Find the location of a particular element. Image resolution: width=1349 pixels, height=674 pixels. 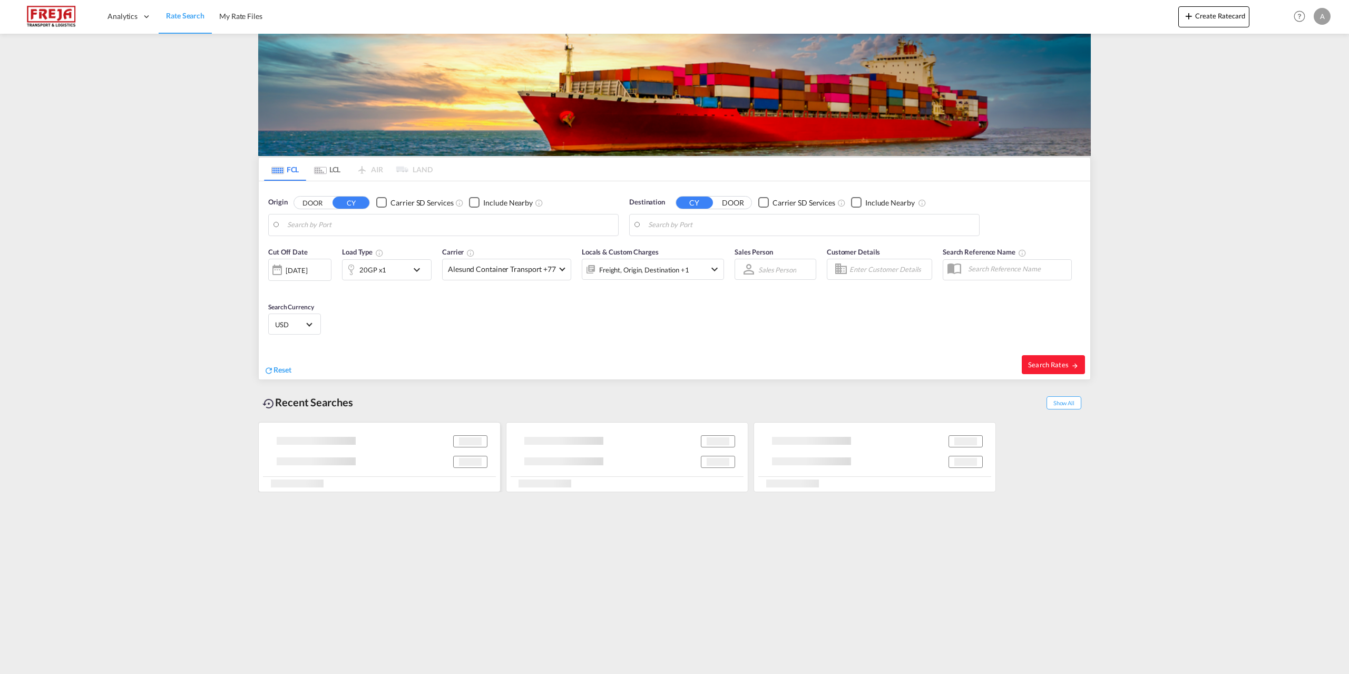

span: Alesund Container Transport +77 is located at coordinates (502, 269).